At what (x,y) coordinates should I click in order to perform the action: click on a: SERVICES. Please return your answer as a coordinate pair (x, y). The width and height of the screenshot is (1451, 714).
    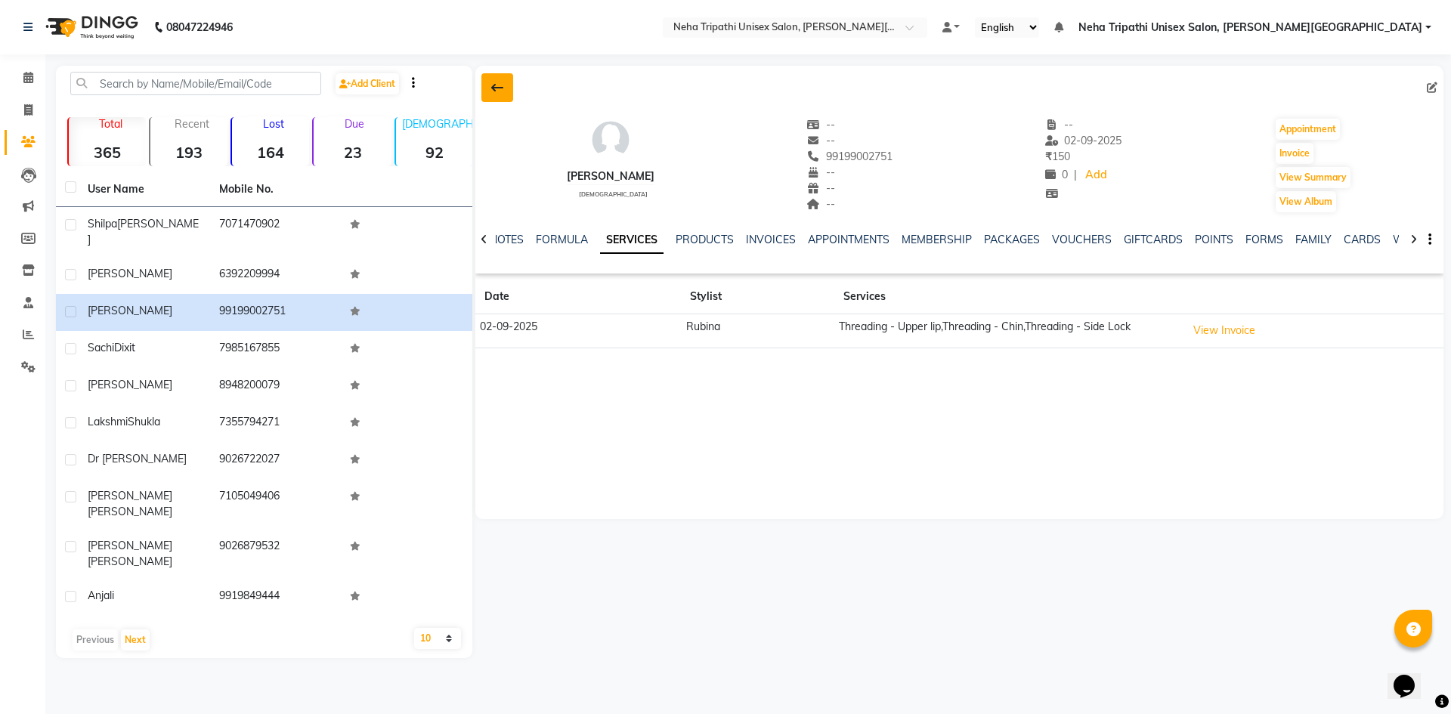
    Looking at the image, I should click on (632, 240).